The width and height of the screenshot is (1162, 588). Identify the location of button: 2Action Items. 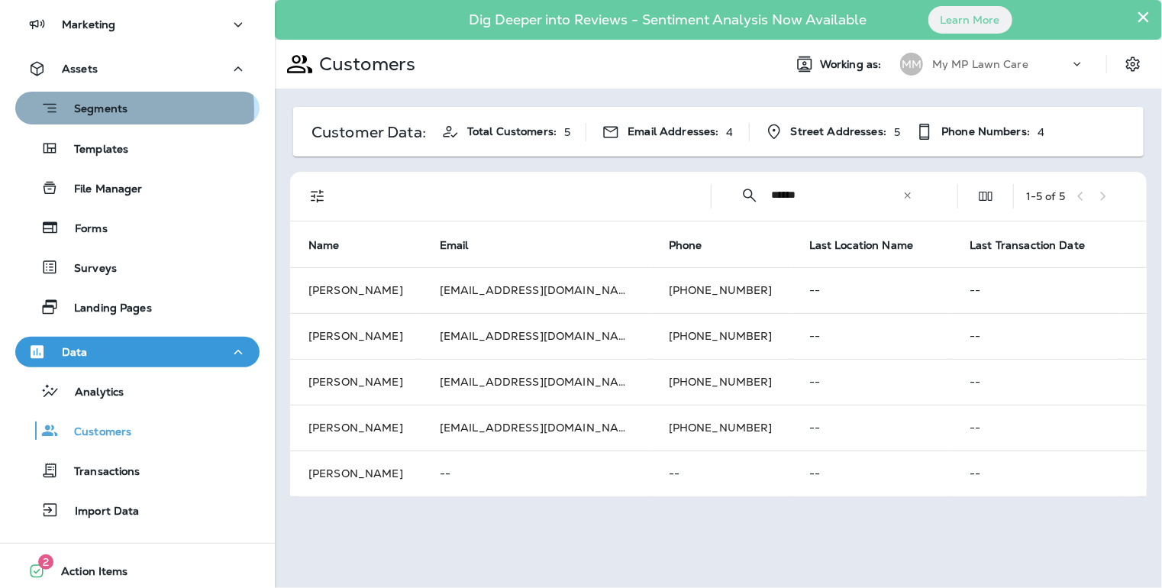
(137, 571).